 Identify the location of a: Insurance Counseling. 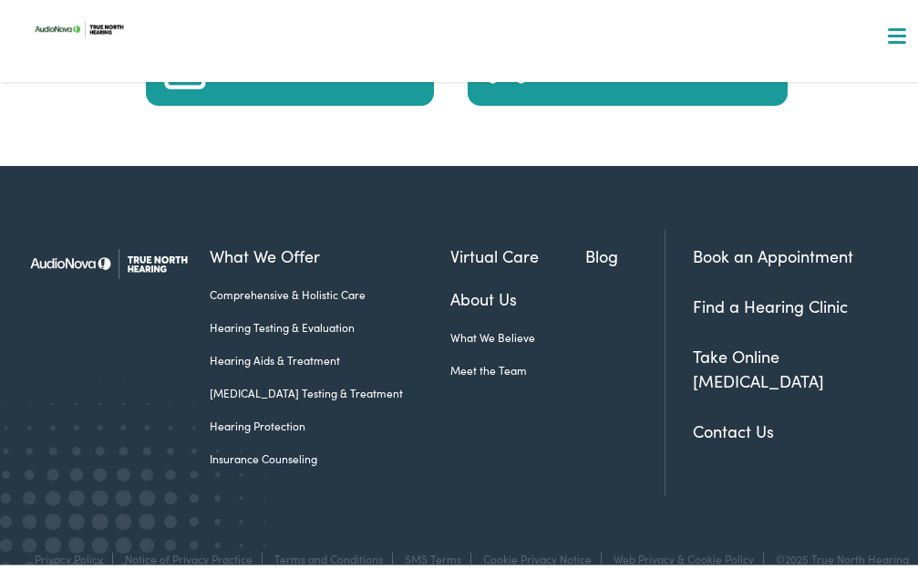
(329, 454).